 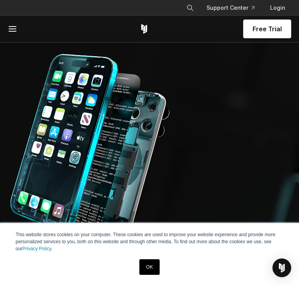 What do you see at coordinates (235, 8) in the screenshot?
I see `div: Navigation Menu` at bounding box center [235, 8].